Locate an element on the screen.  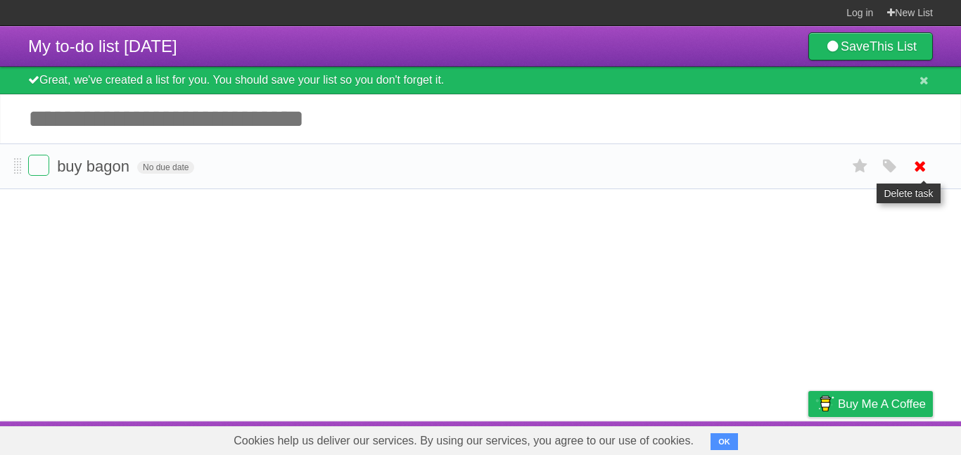
button: OK is located at coordinates (724, 442).